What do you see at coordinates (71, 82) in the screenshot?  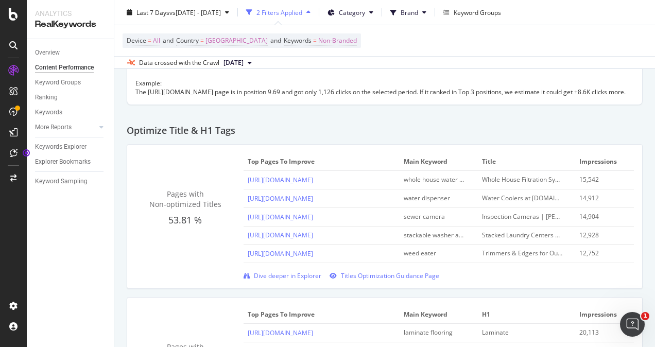 I see `a: Keyword Groups` at bounding box center [71, 82].